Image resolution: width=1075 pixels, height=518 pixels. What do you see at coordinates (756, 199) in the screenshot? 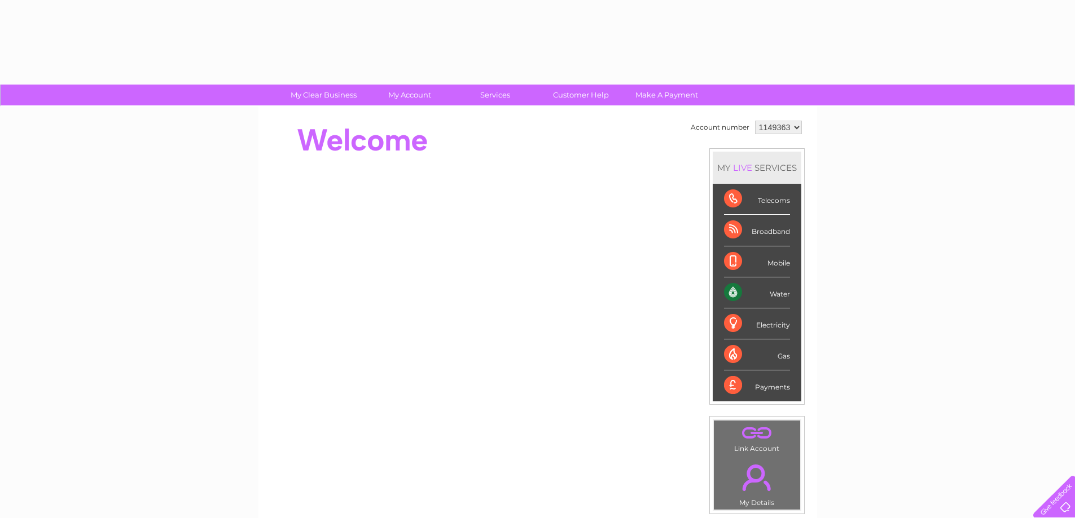
I see `div: Telecoms` at bounding box center [756, 199].